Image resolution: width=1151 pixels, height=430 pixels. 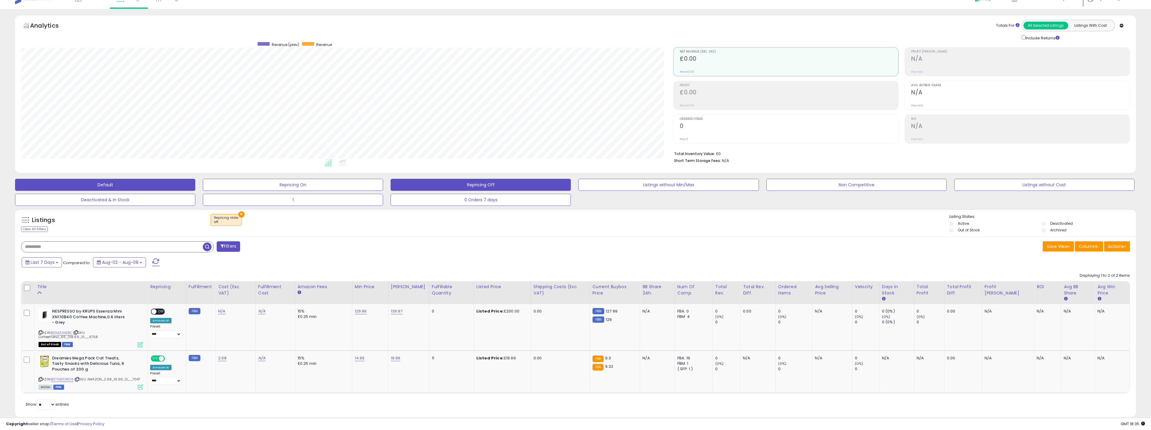 What do you see at coordinates (17, 424) in the screenshot?
I see `strong: Copyright` at bounding box center [17, 424].